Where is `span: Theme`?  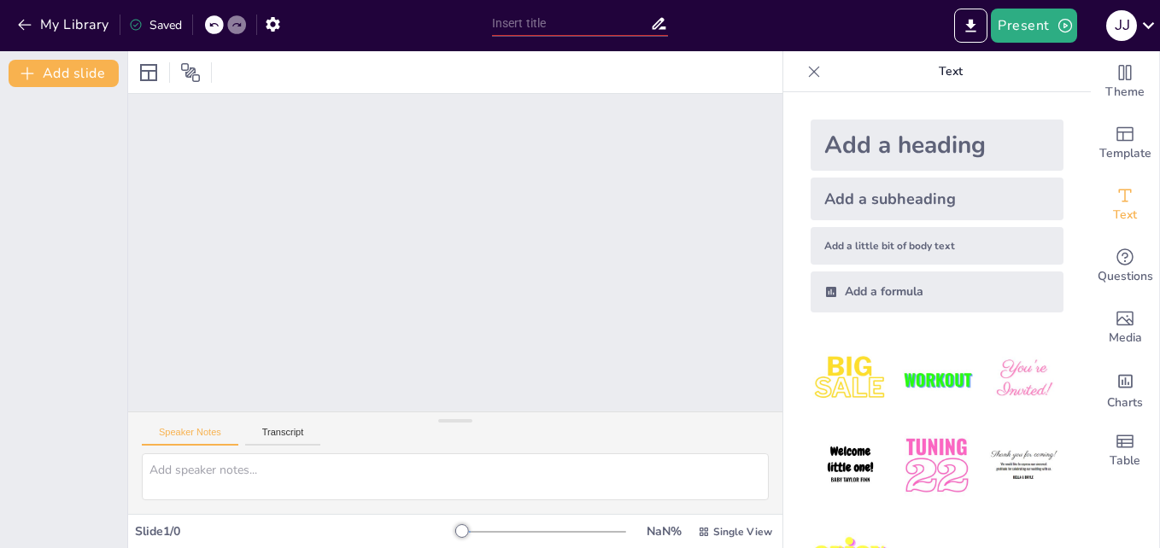 span: Theme is located at coordinates (1125, 92).